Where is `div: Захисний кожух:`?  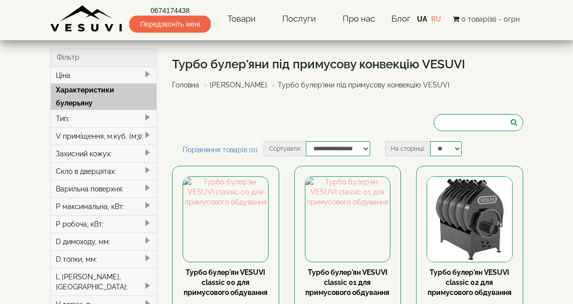 div: Захисний кожух: is located at coordinates (104, 153).